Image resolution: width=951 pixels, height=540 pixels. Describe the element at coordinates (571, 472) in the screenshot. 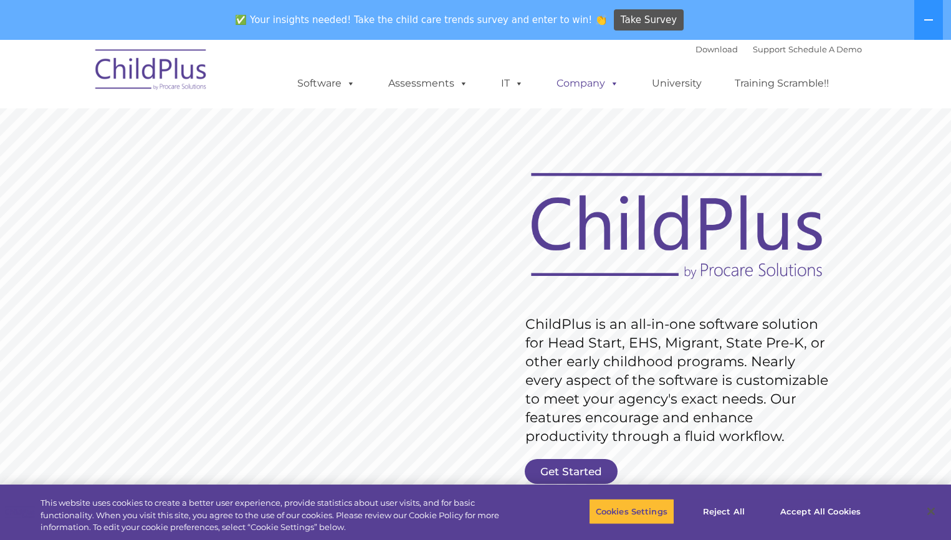

I see `a: Get Started` at that location.